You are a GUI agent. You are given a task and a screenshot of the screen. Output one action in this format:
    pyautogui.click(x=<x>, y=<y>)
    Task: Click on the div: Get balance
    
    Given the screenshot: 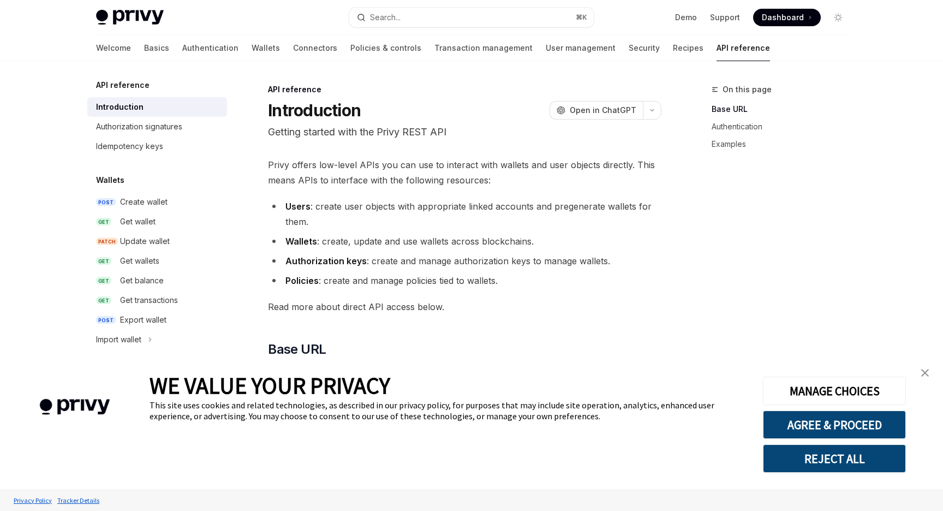 What is the action you would take?
    pyautogui.click(x=142, y=281)
    